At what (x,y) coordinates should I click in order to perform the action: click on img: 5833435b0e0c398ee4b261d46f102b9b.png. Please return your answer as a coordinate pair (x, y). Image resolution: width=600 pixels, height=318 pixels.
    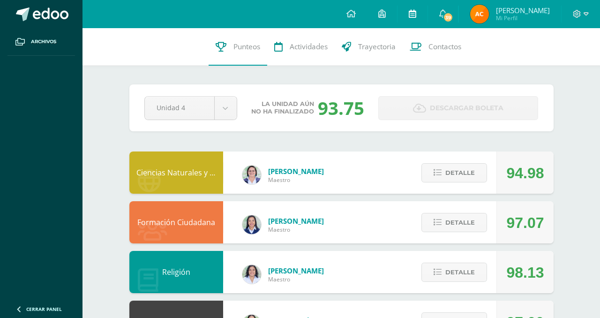
    Looking at the image, I should click on (252, 274).